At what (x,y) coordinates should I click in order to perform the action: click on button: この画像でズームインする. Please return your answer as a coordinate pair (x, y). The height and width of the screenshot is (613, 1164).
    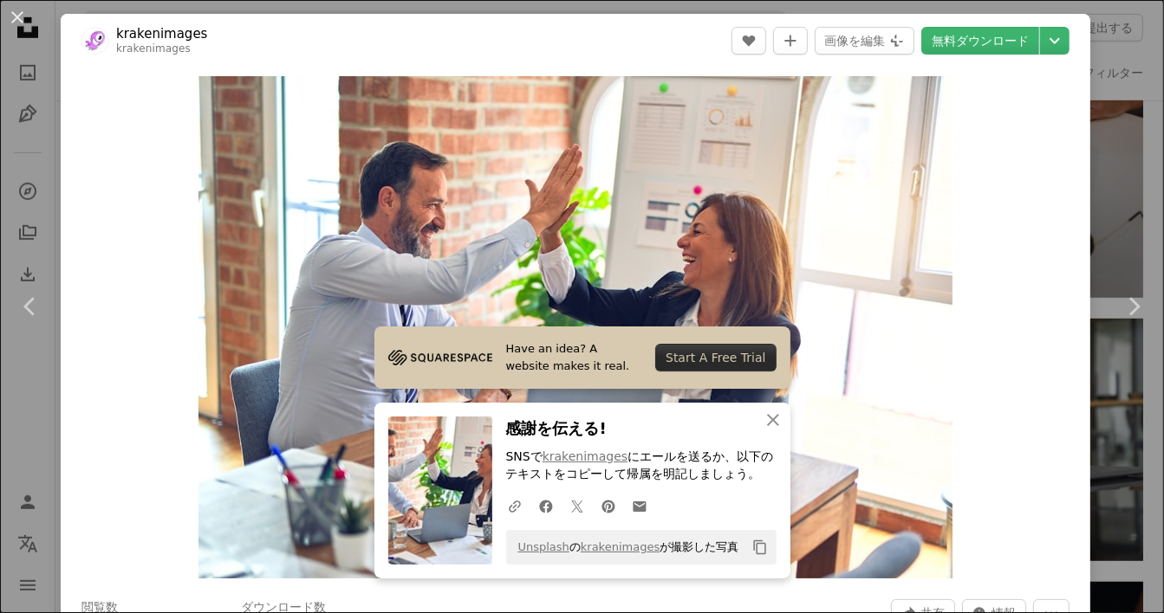
    Looking at the image, I should click on (575, 328).